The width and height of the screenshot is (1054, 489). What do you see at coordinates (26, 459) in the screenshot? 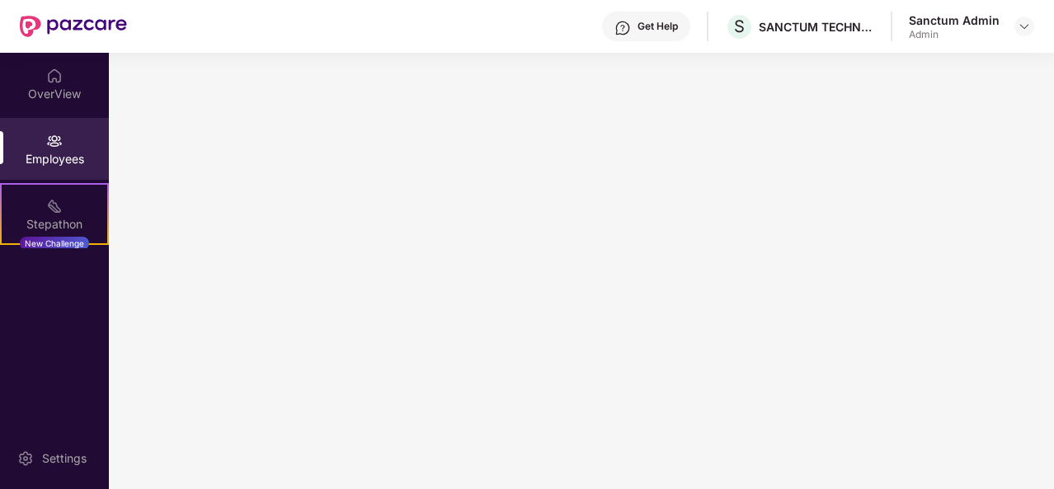
I see `img: svg+xml;base64,PHN2ZyBpZD0iU2V0dGluZy0yMHgyMCIgeG1sbnM9Imh0dHA6Ly93d3cudzMub3JnLzIwMDAvc3ZnIiB3aW...` at bounding box center [26, 459].